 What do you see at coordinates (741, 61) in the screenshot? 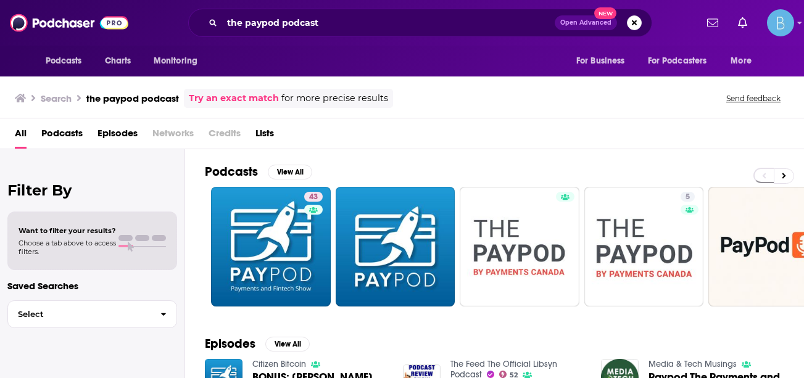
I see `span: More` at bounding box center [741, 61].